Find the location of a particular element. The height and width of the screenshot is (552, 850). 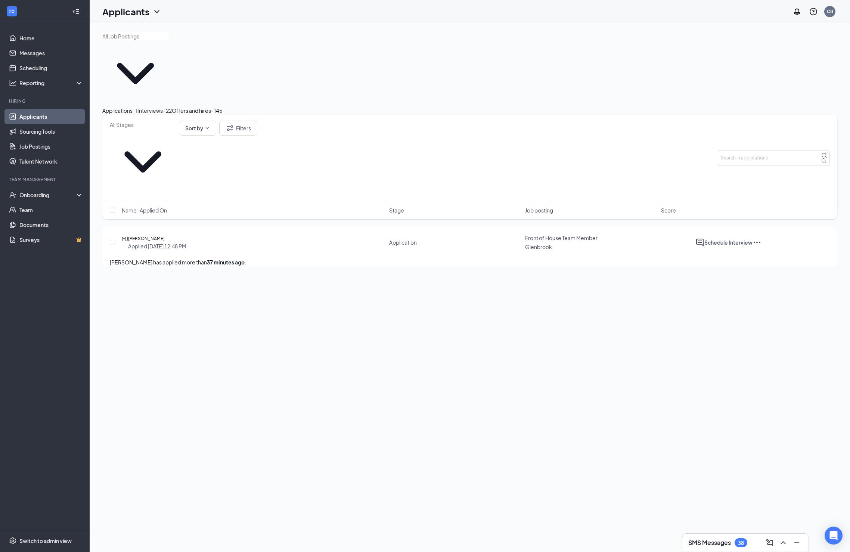

span: Sort by is located at coordinates (194, 128).